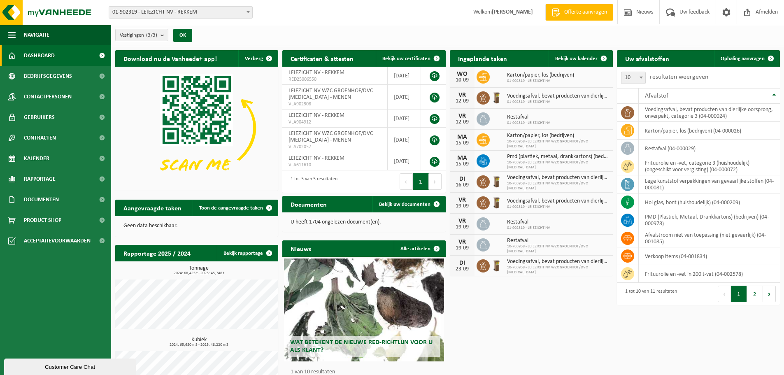 This screenshot has width=784, height=375. I want to click on p: U heeft 1704 ongelezen document(en)., so click(364, 222).